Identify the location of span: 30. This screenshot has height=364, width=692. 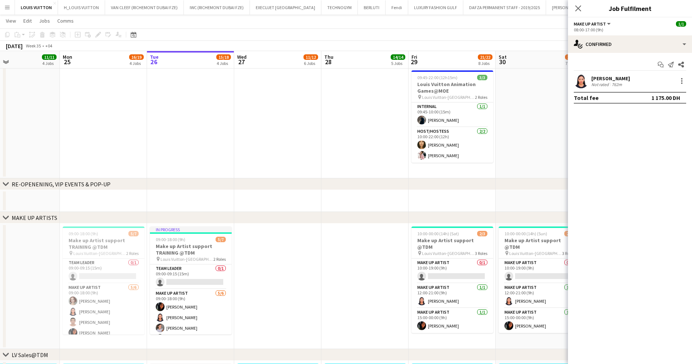
(502, 62).